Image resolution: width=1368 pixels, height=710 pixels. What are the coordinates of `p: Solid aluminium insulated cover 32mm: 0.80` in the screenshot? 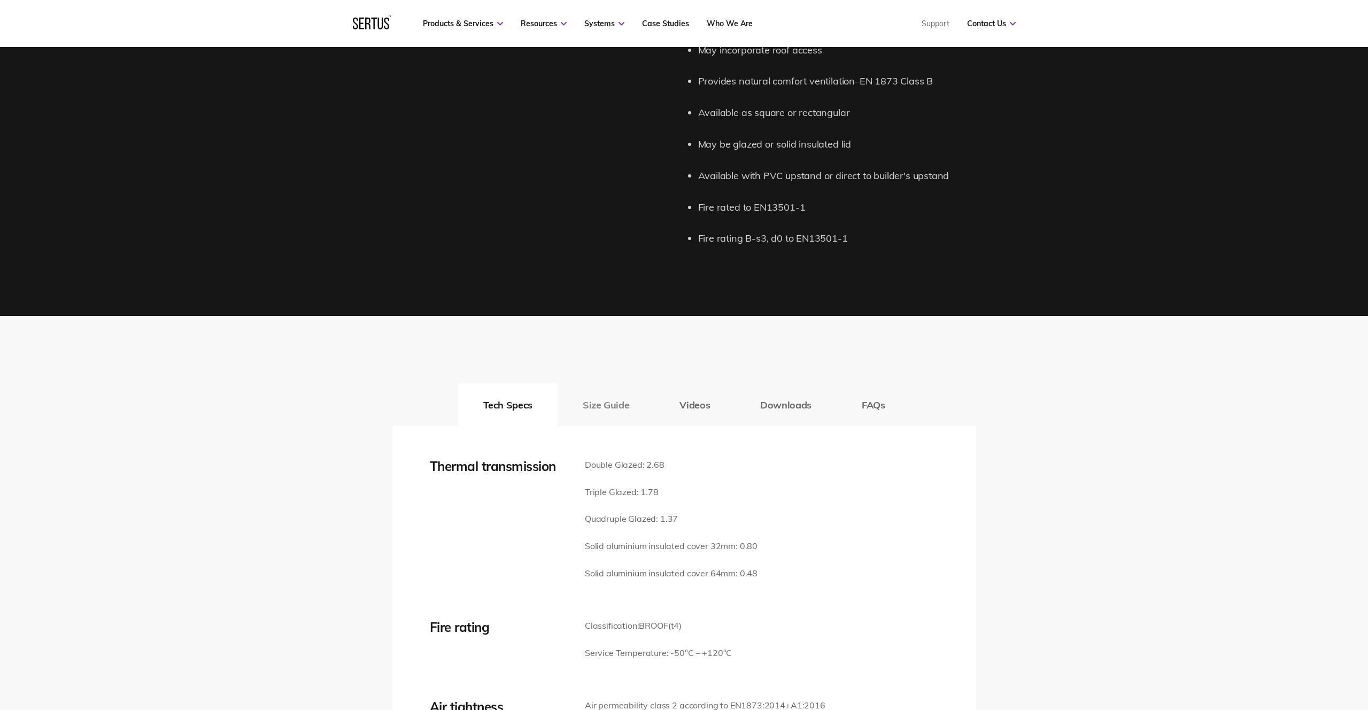 It's located at (671, 546).